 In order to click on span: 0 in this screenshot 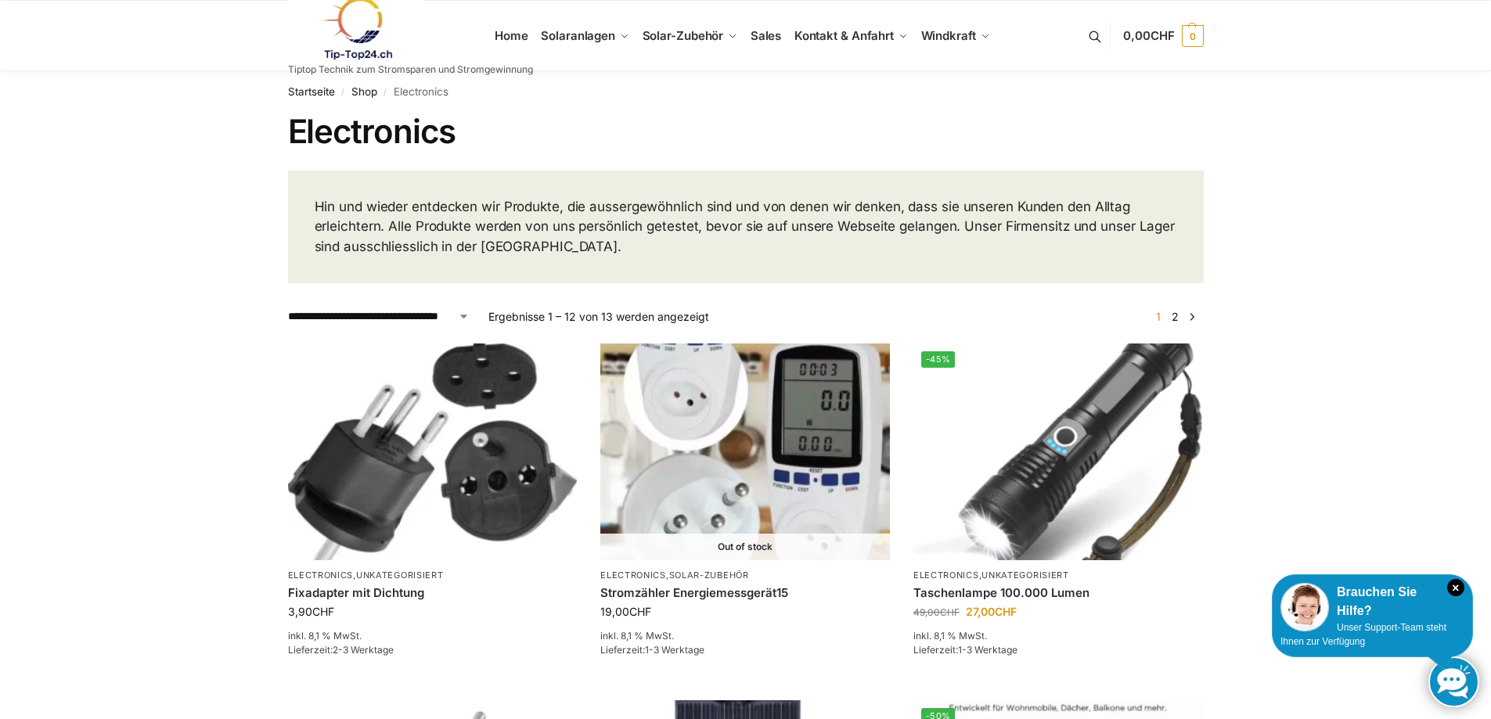, I will do `click(1193, 36)`.